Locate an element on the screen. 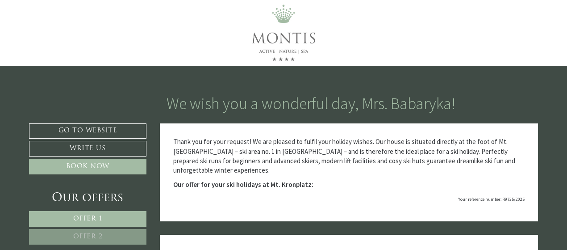 The image size is (567, 250). a: Write us is located at coordinates (87, 148).